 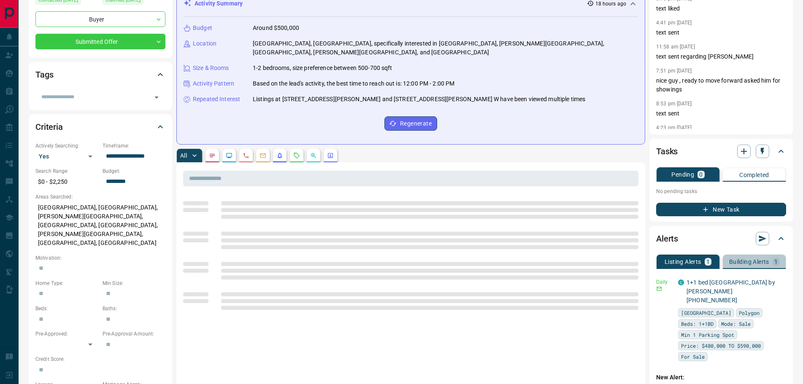 I want to click on div: Criteria, so click(x=100, y=127).